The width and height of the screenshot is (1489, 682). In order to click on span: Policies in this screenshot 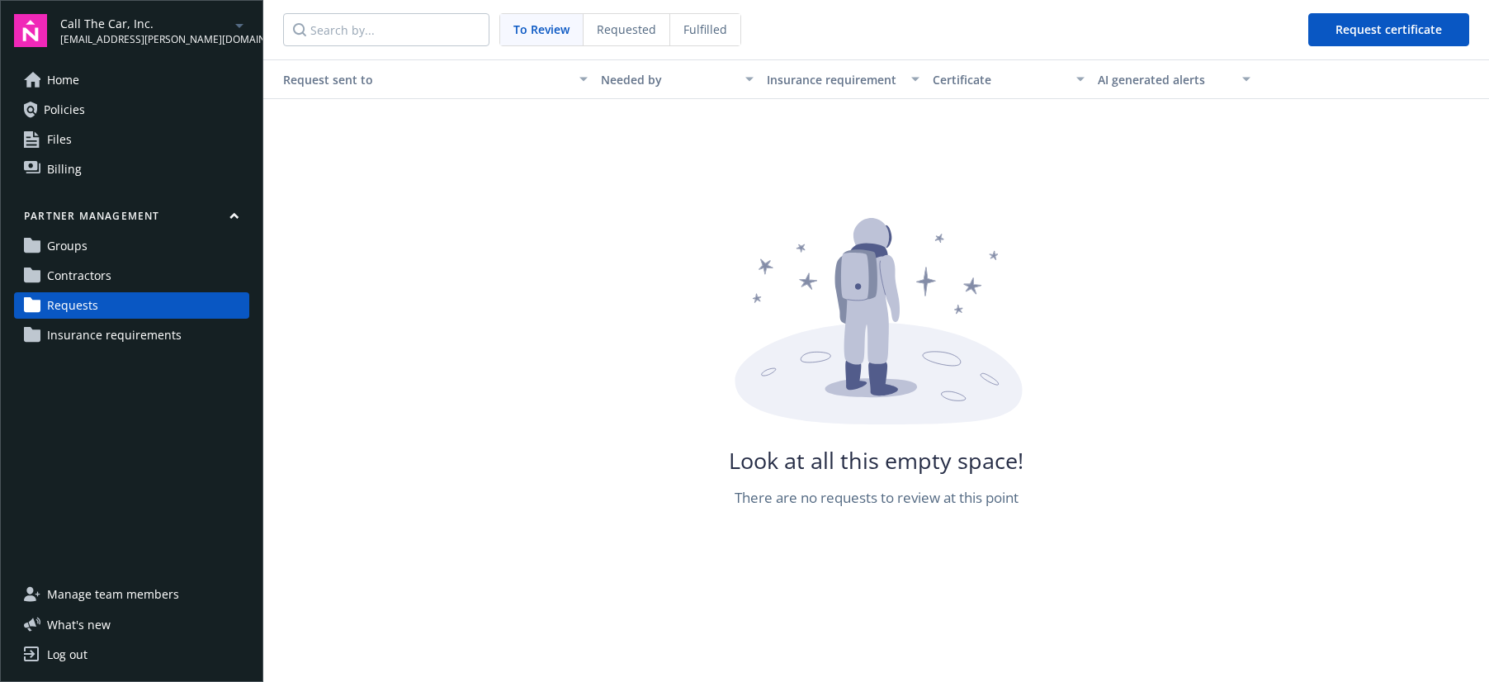, I will do `click(64, 110)`.